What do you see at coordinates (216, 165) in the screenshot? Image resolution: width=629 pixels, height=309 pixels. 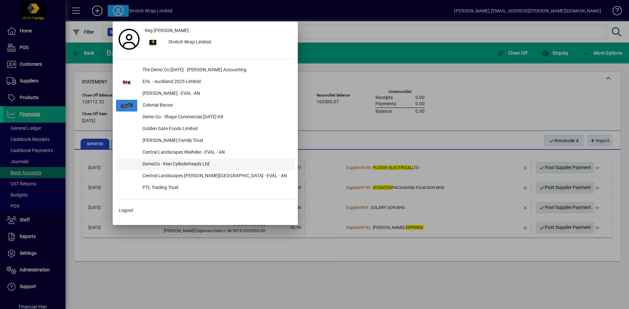 I see `div: DemoCo - Kiwi Cylinderheads Ltd` at bounding box center [216, 165].